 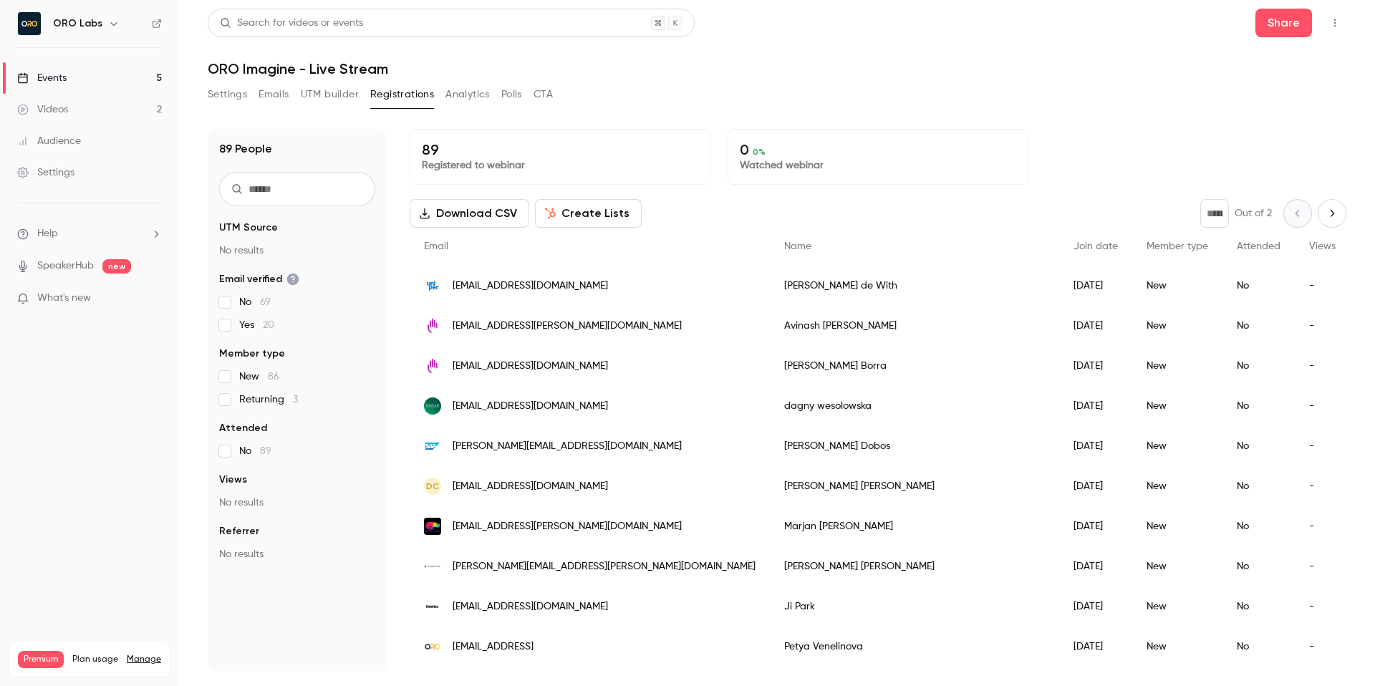 I want to click on p: Registered to webinar, so click(x=560, y=165).